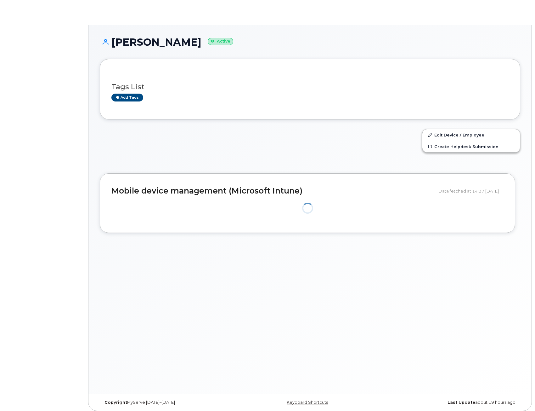  I want to click on div: about 19 hours ago, so click(450, 402).